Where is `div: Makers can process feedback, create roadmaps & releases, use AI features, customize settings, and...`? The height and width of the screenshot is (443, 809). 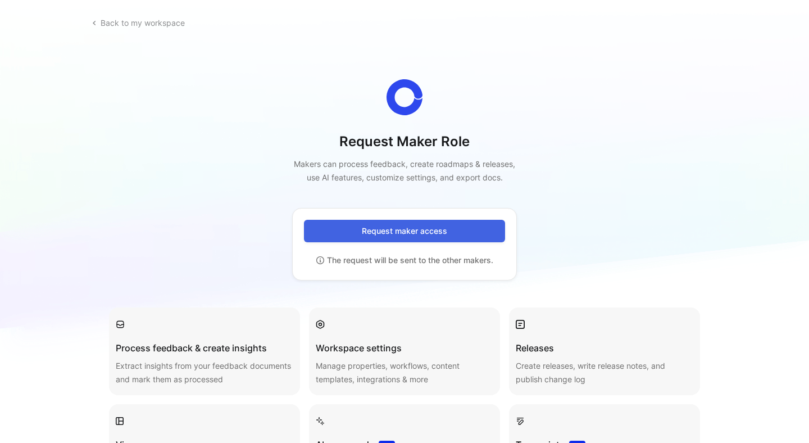 div: Makers can process feedback, create roadmaps & releases, use AI features, customize settings, and... is located at coordinates (405, 171).